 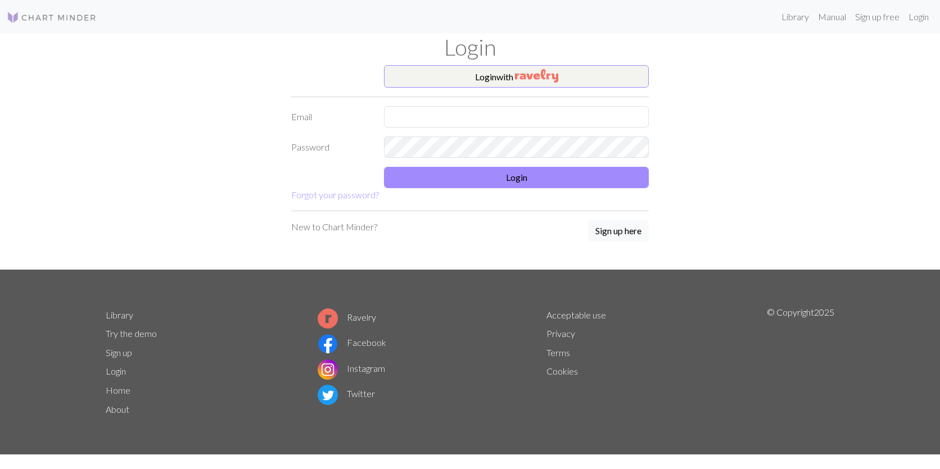 What do you see at coordinates (576, 315) in the screenshot?
I see `a: Acceptable use` at bounding box center [576, 315].